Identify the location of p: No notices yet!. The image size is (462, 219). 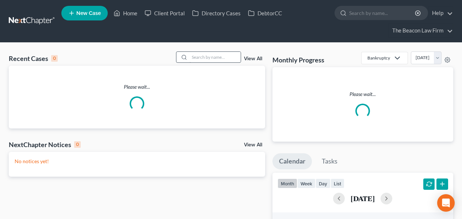
(137, 161).